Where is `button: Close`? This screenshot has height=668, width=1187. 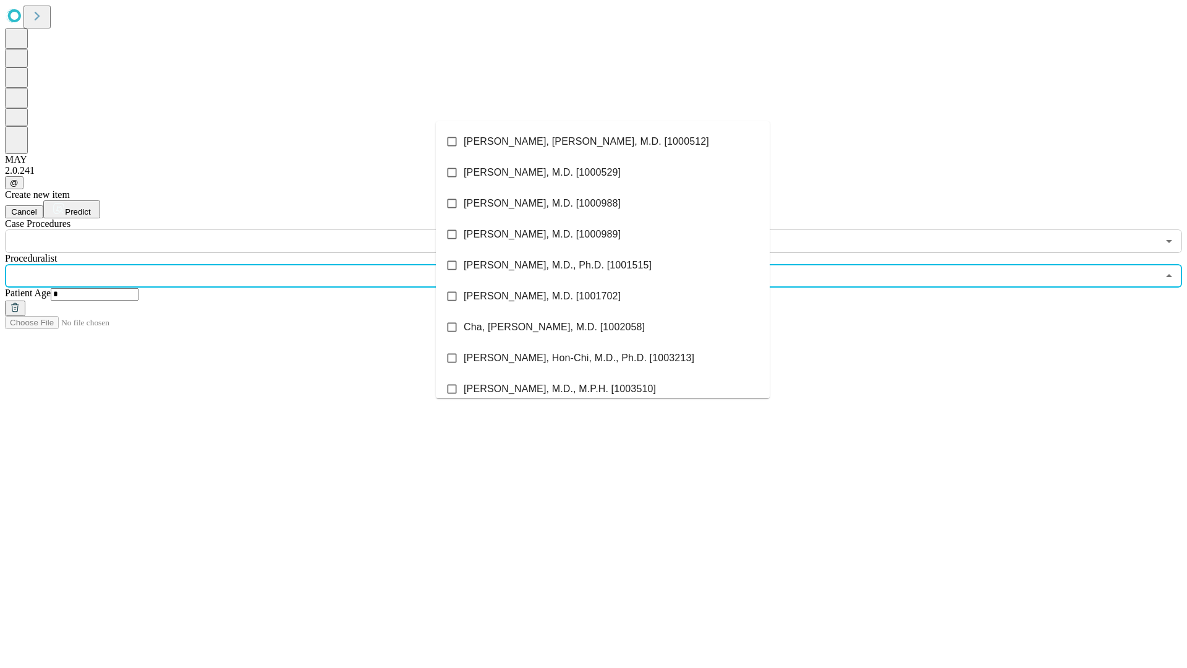
button: Close is located at coordinates (1170, 276).